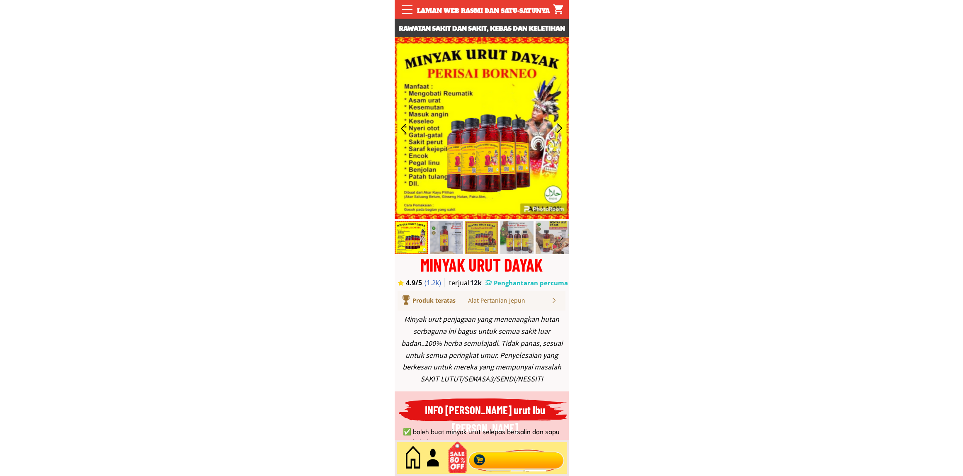 Image resolution: width=963 pixels, height=476 pixels. What do you see at coordinates (483, 436) in the screenshot?
I see `li: ✅ boleh buat minyak urut selepas bersalin dan sapu pada baby` at bounding box center [483, 436].